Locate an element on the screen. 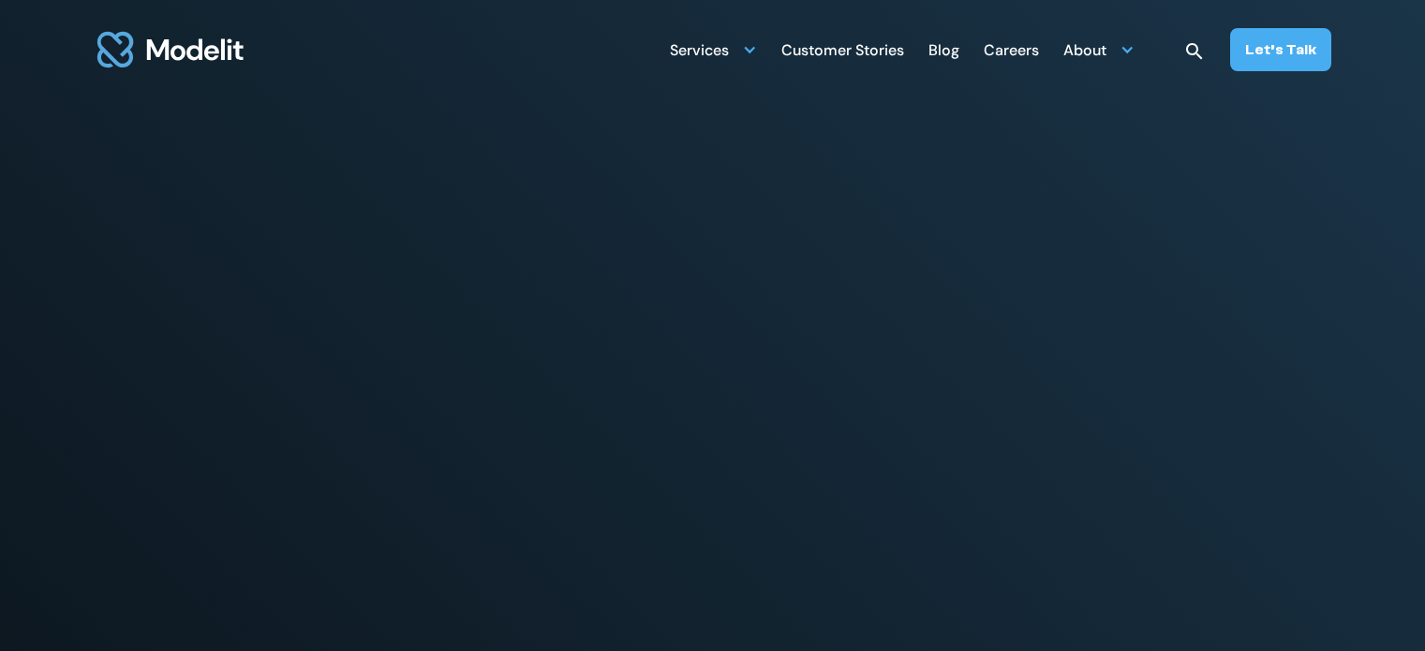 The height and width of the screenshot is (651, 1425). div: Let’s Talk is located at coordinates (1280, 50).